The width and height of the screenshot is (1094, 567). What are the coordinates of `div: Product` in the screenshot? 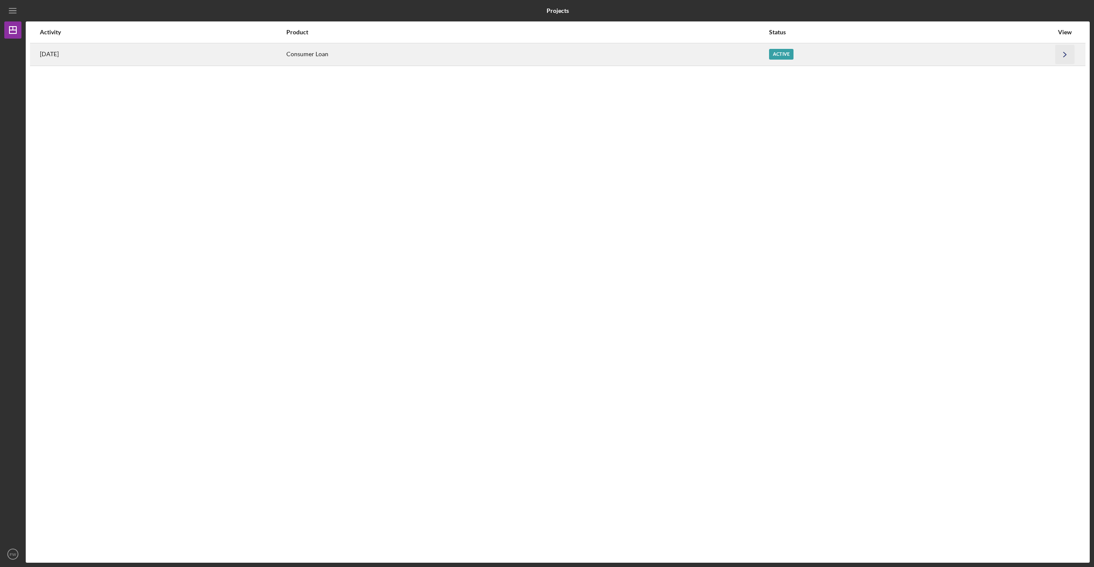 It's located at (527, 32).